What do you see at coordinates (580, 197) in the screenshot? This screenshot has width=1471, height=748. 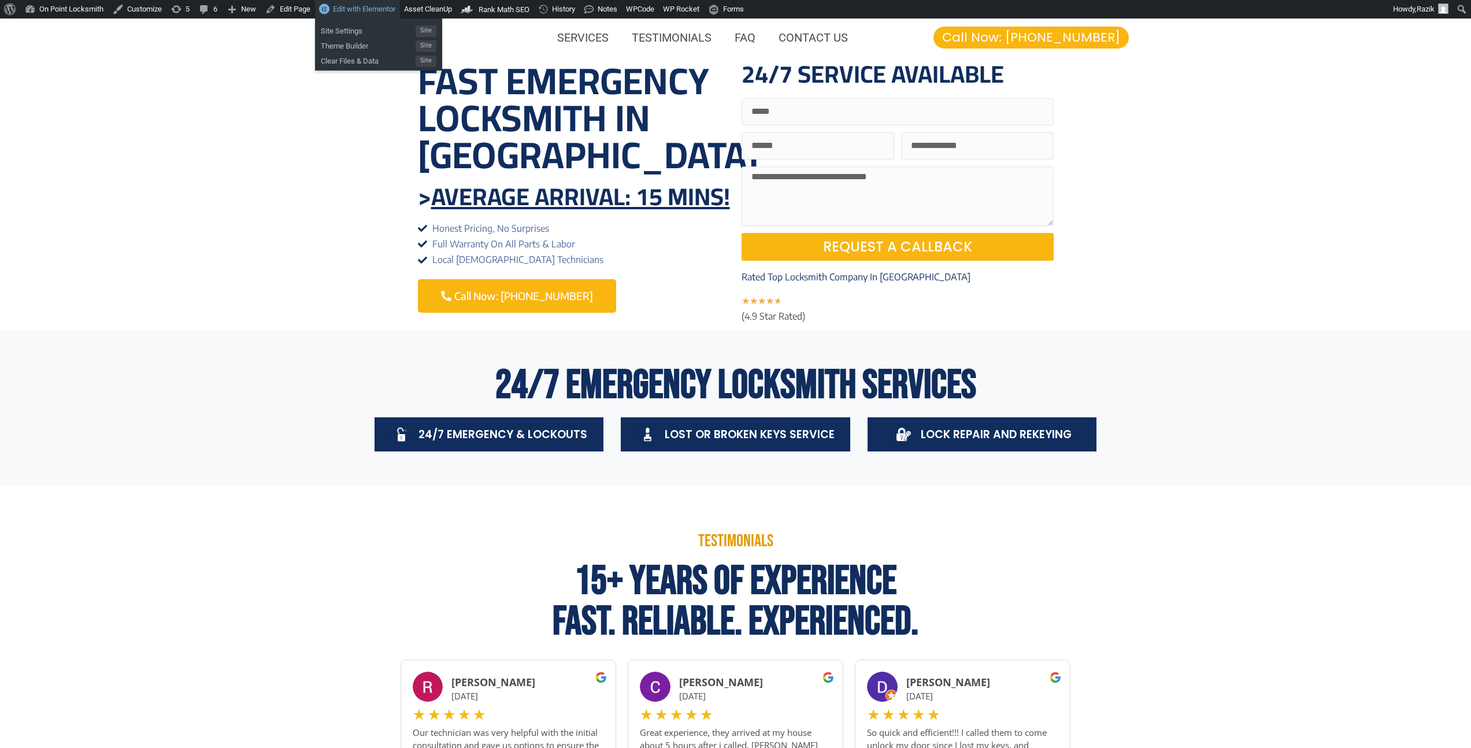 I see `u: Average Arrival: 15 Mins!` at bounding box center [580, 197].